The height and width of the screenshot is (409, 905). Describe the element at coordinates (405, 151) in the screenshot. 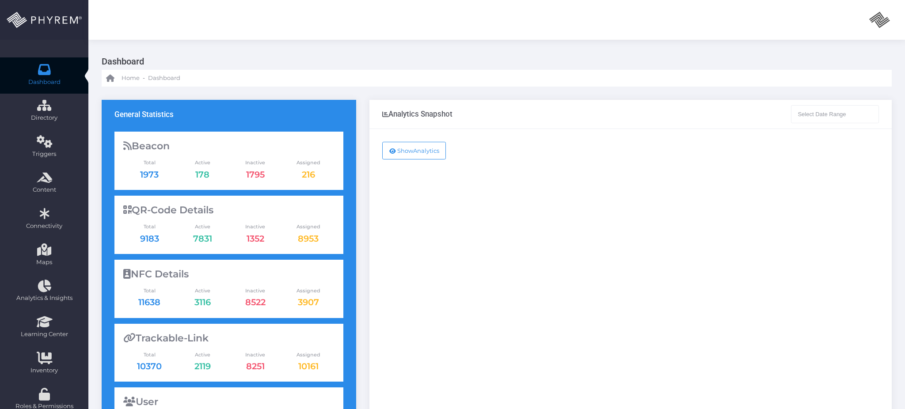

I see `span: Show` at that location.